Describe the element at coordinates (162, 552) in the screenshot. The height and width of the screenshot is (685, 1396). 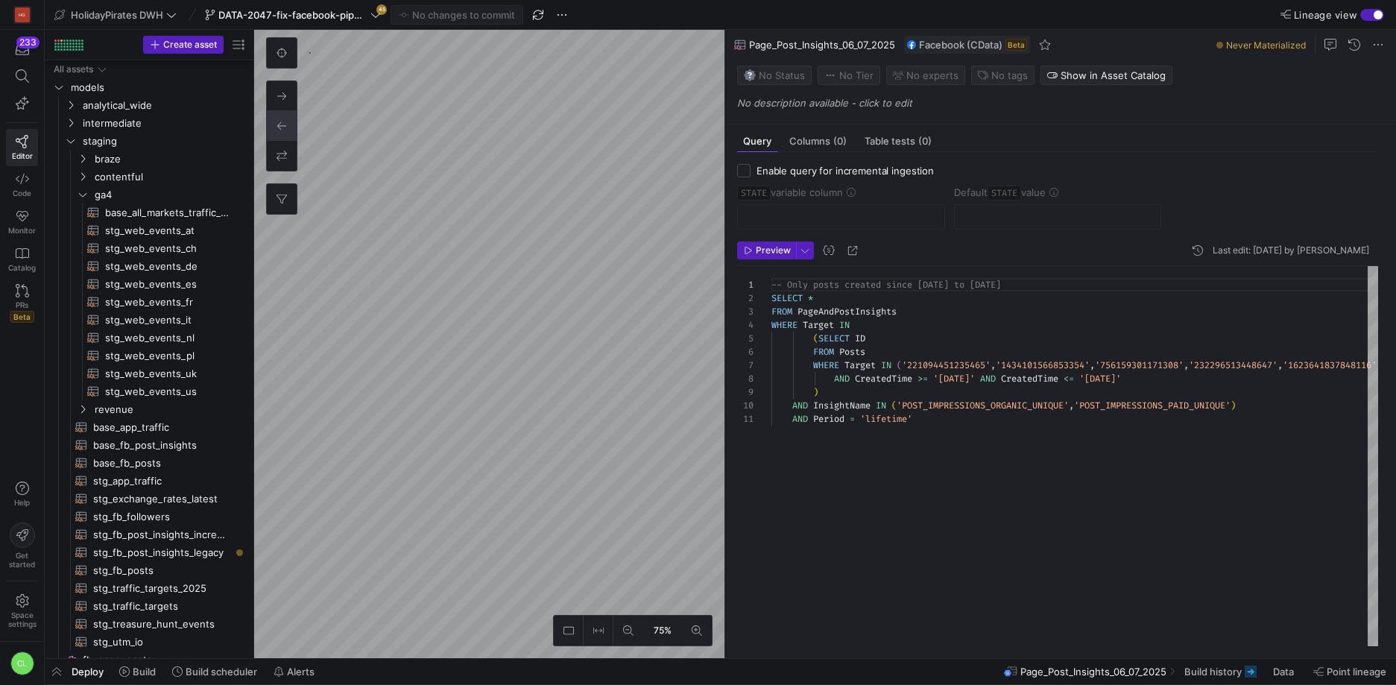
I see `span: stg_fb_post_insights_legacy​​​​​​​​​​` at that location.